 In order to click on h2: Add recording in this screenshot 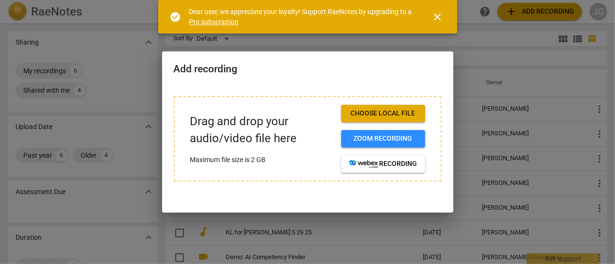, I will do `click(308, 69)`.